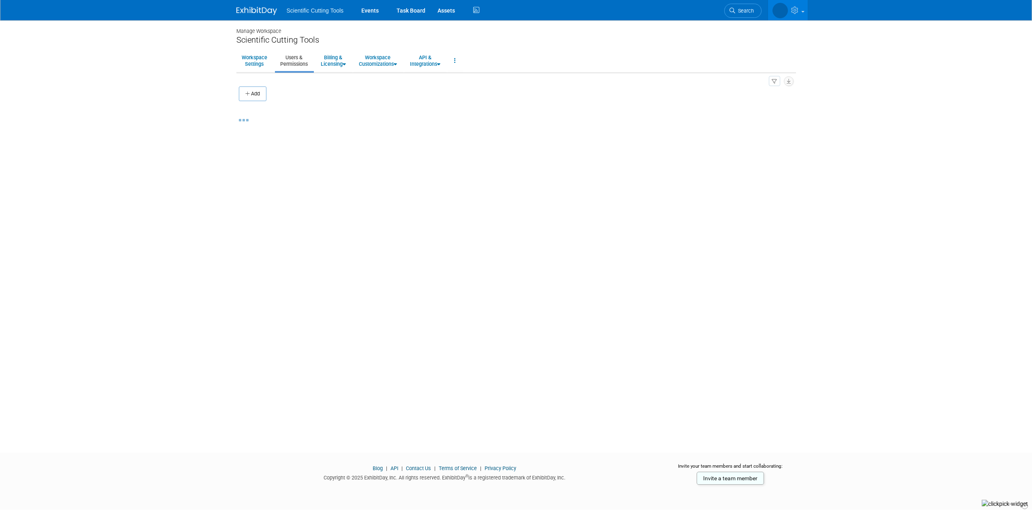 This screenshot has height=516, width=1032. I want to click on button: Add, so click(253, 94).